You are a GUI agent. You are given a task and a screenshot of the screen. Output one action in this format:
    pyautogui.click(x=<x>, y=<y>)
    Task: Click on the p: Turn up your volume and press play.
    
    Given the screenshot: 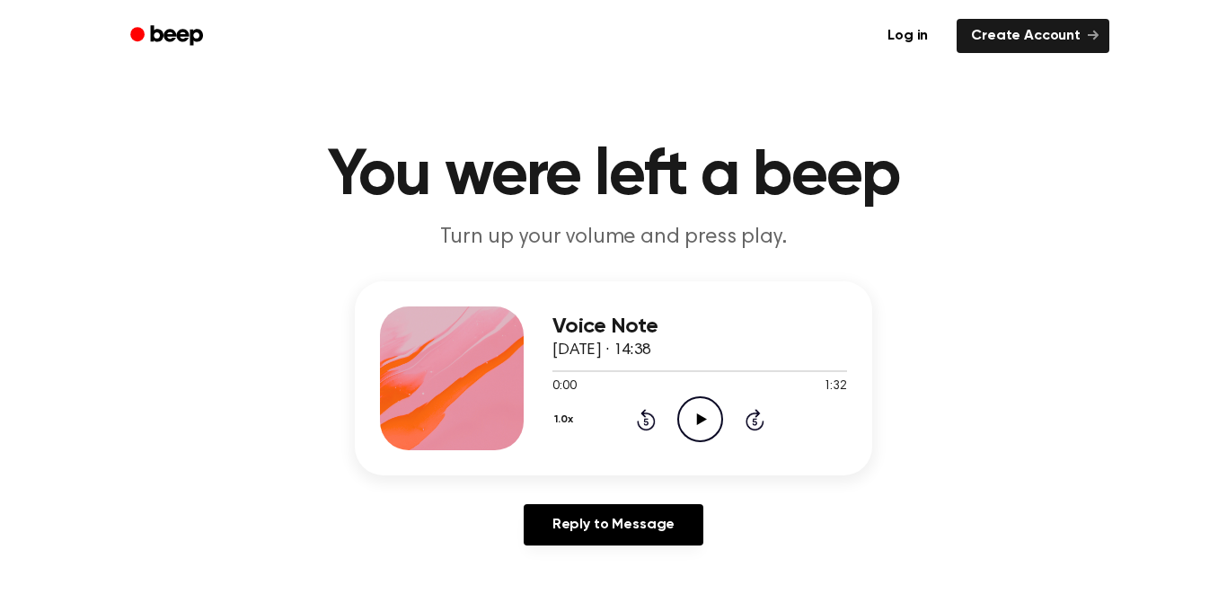 What is the action you would take?
    pyautogui.click(x=614, y=237)
    